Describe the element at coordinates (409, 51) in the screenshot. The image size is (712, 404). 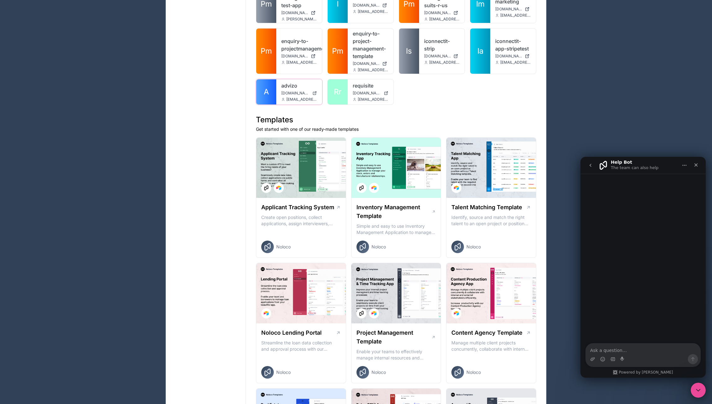
I see `span: Is` at that location.